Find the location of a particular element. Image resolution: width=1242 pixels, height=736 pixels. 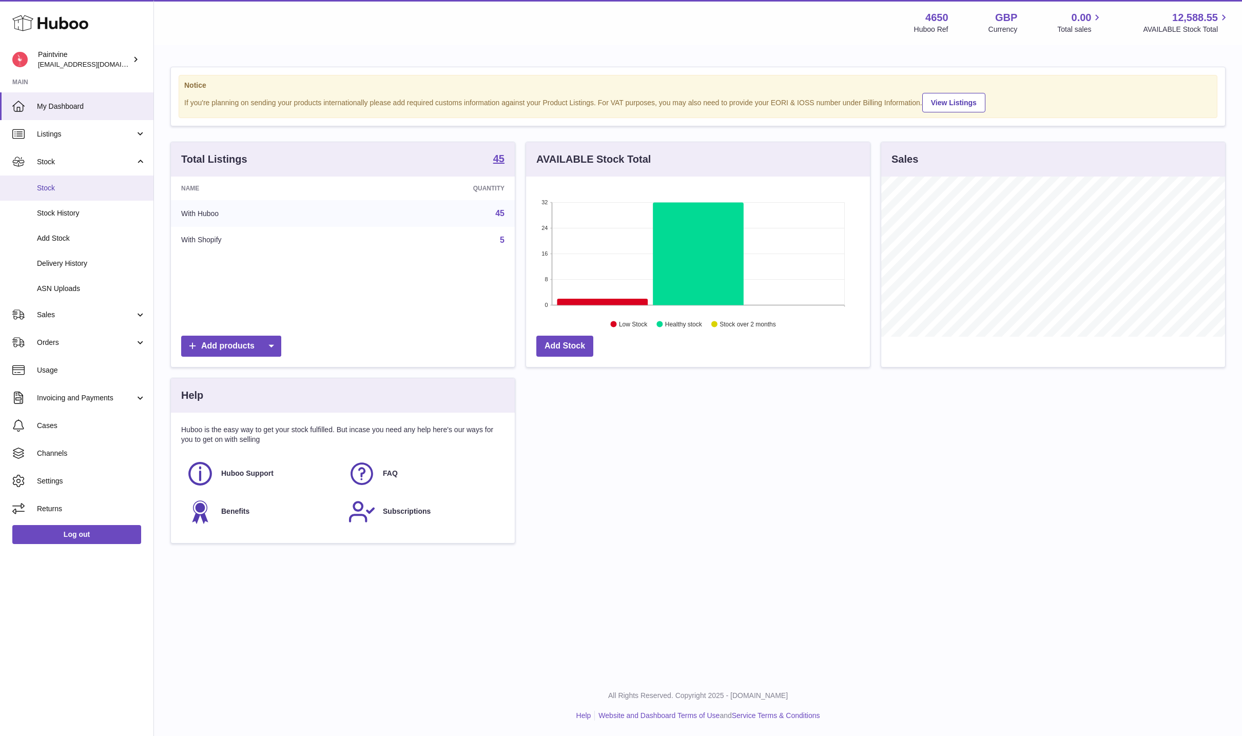

text: Healthy stock is located at coordinates (683, 324).